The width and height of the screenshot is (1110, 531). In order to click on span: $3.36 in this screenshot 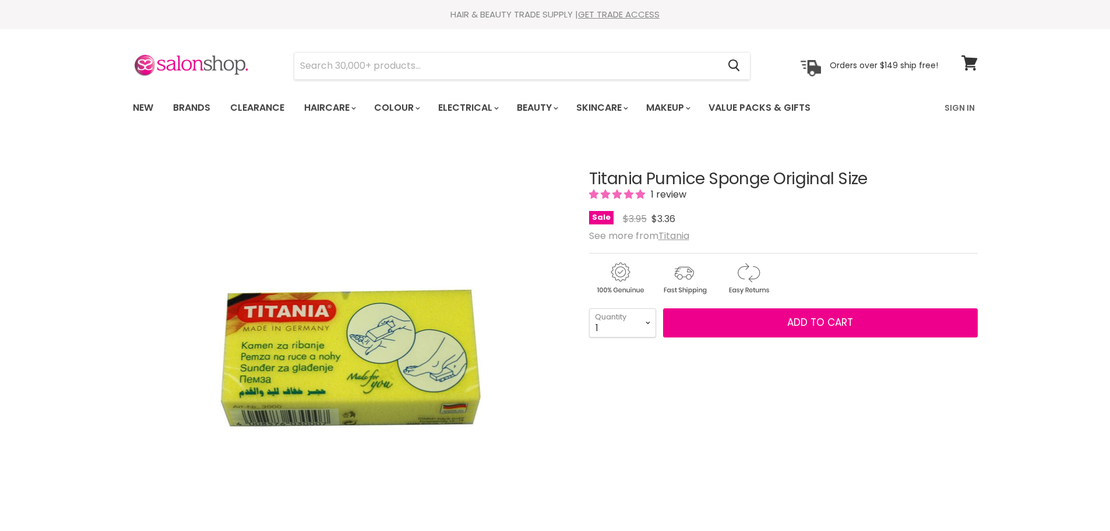, I will do `click(663, 219)`.